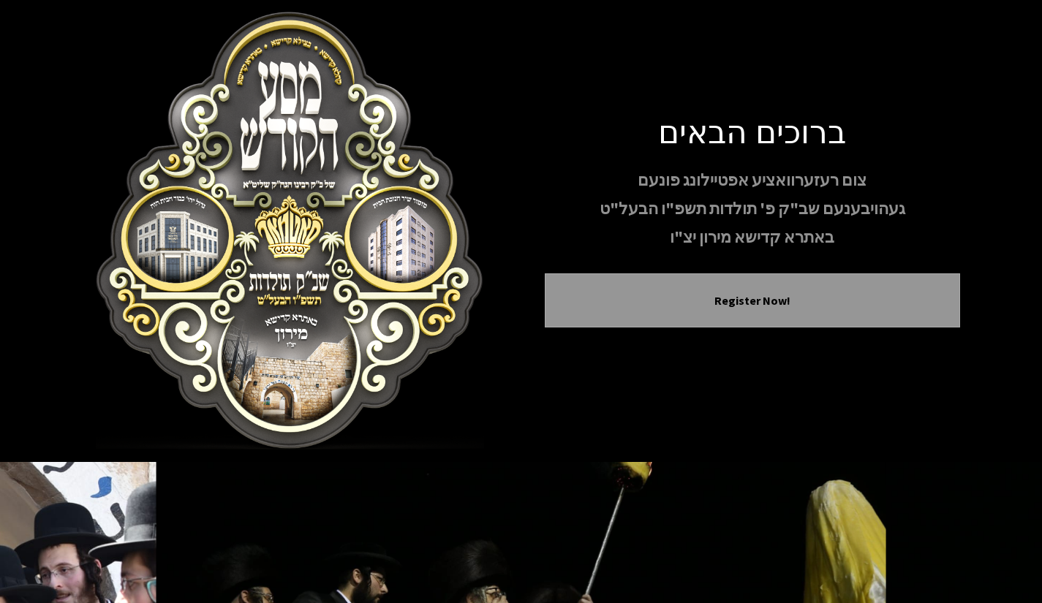 The width and height of the screenshot is (1042, 603). I want to click on p: צום רעזערוואציע אפטיילונג פונעם, so click(752, 180).